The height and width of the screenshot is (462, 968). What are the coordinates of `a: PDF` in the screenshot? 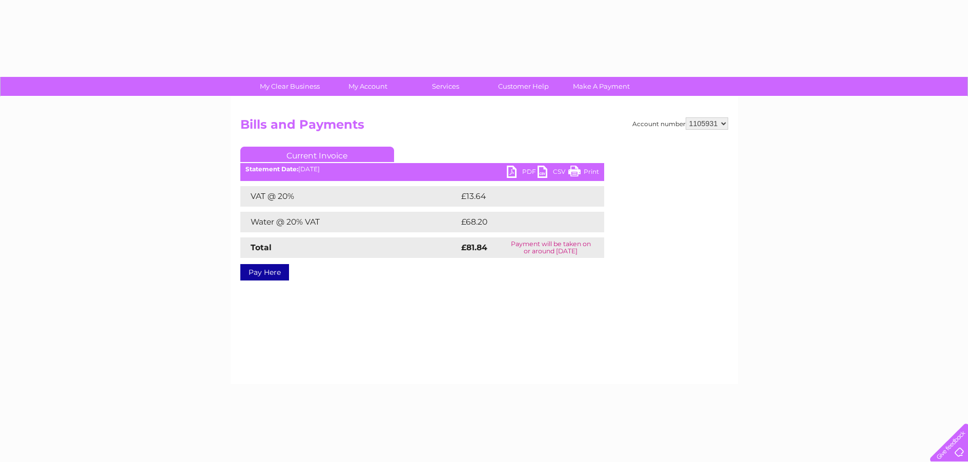 It's located at (522, 173).